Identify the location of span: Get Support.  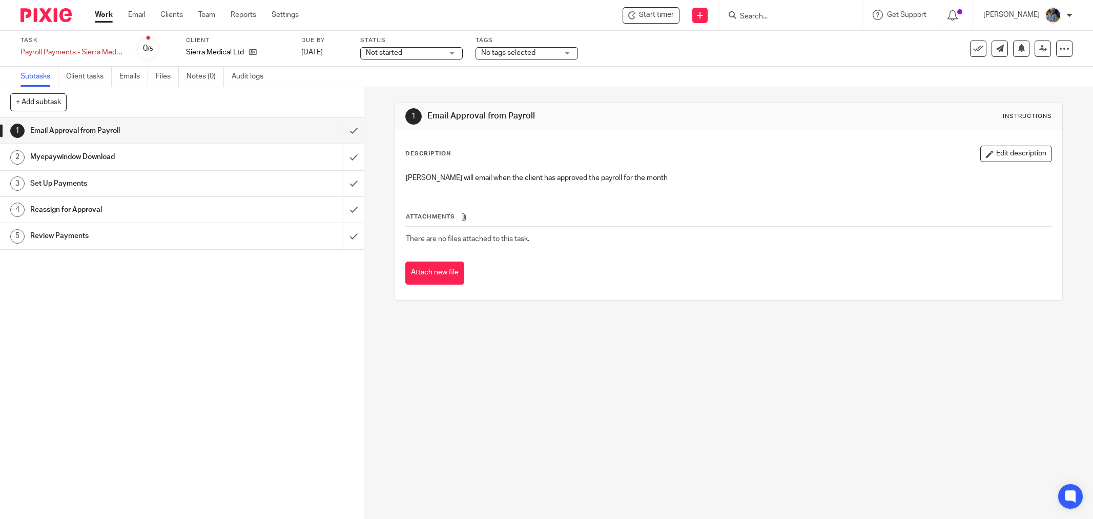
(907, 15).